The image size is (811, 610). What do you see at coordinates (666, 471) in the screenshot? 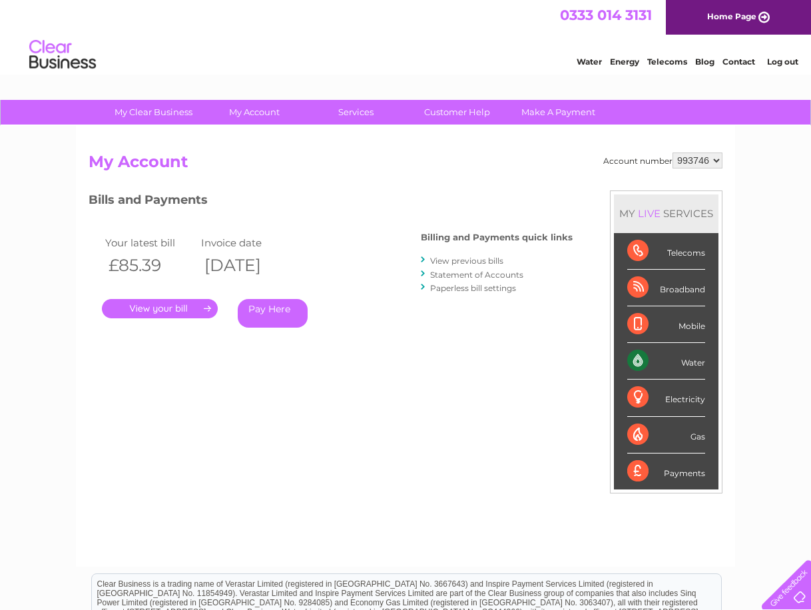
I see `div: Payments` at bounding box center [666, 471].